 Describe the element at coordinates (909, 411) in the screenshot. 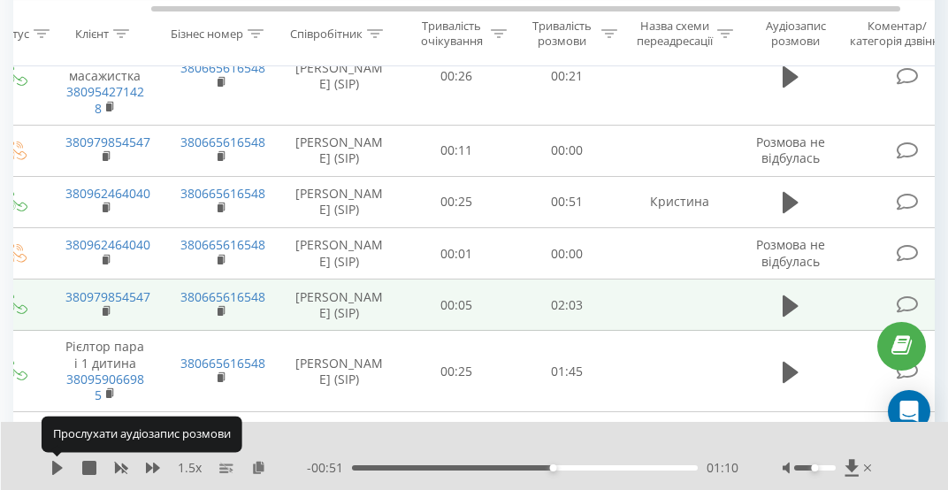

I see `div: Open Intercom Messenger` at that location.